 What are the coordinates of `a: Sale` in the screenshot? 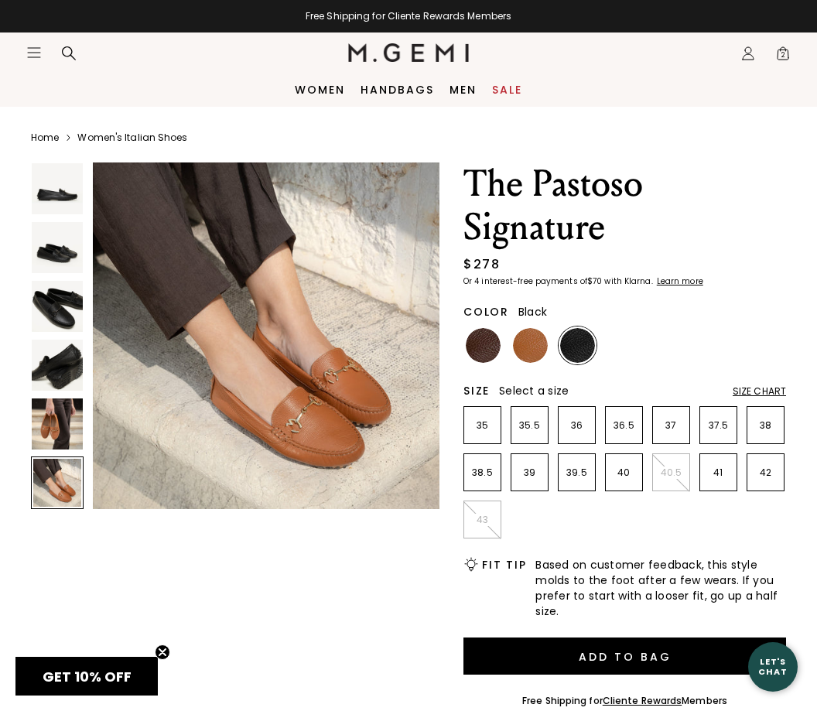 It's located at (507, 90).